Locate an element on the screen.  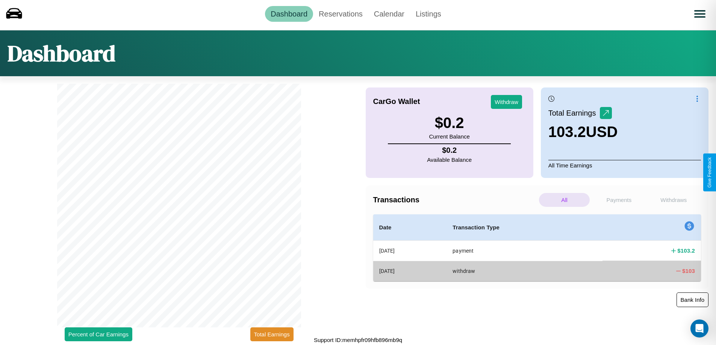
p: Payments is located at coordinates (619, 200).